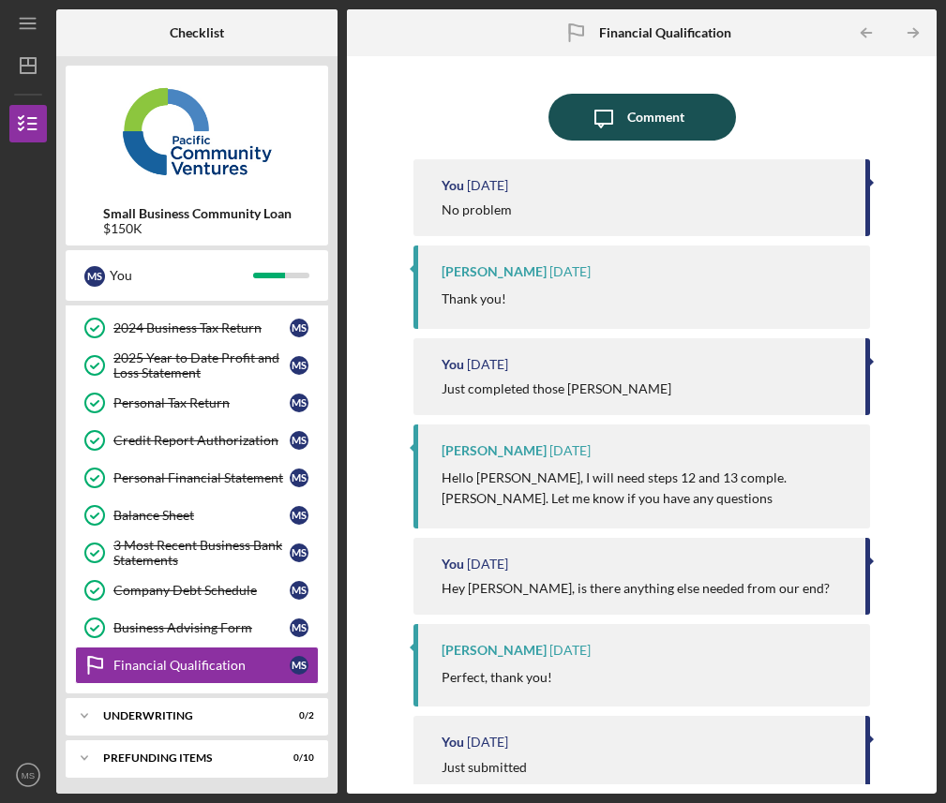 This screenshot has width=946, height=803. What do you see at coordinates (202, 590) in the screenshot?
I see `div: Company Debt Schedule` at bounding box center [202, 590].